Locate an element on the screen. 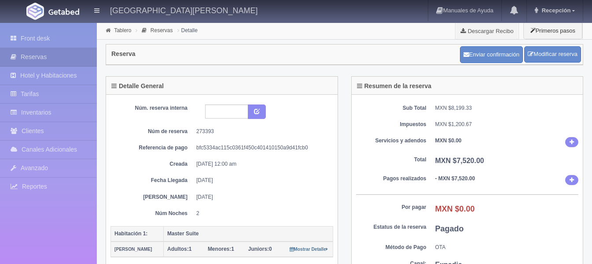  a: Reservas is located at coordinates (162, 30).